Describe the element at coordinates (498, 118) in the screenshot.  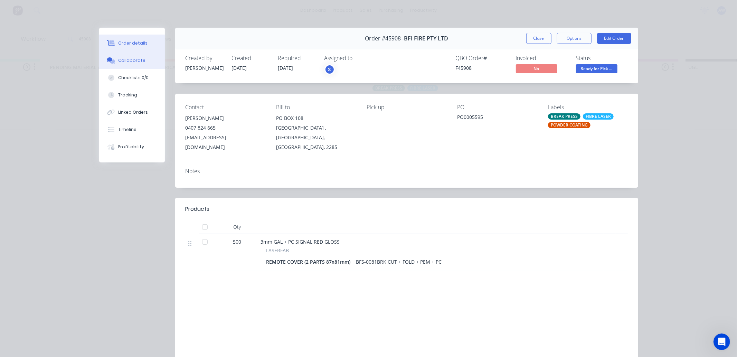
I see `div: PO0005595` at that location.